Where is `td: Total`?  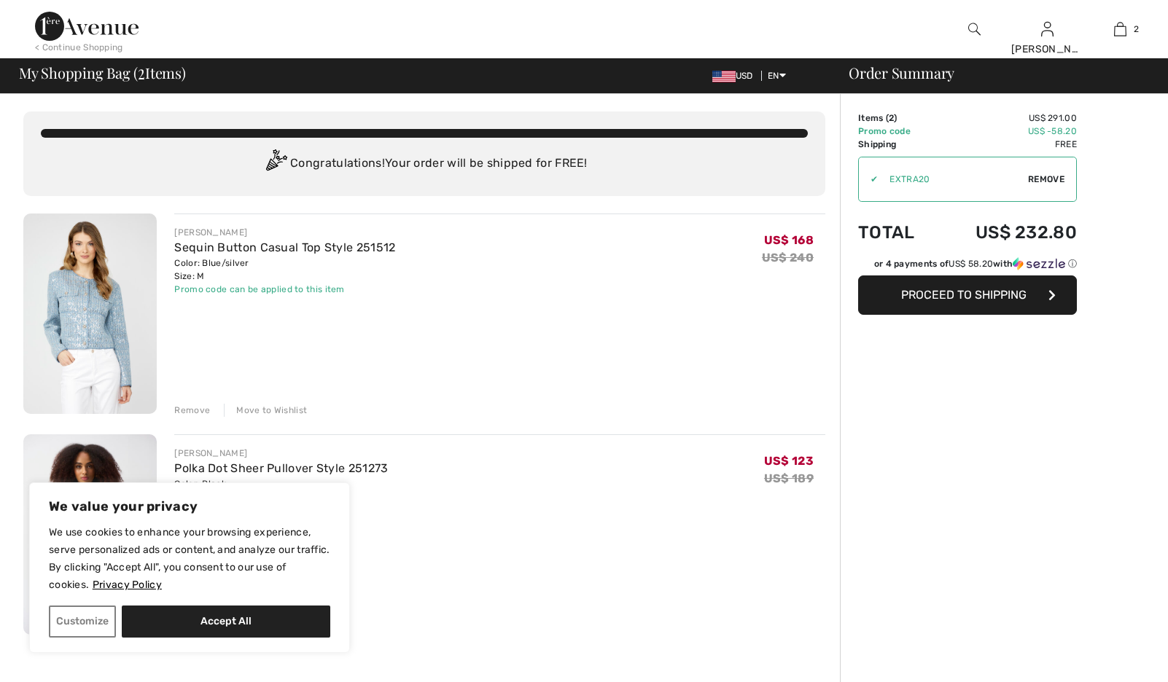
td: Total is located at coordinates (897, 233).